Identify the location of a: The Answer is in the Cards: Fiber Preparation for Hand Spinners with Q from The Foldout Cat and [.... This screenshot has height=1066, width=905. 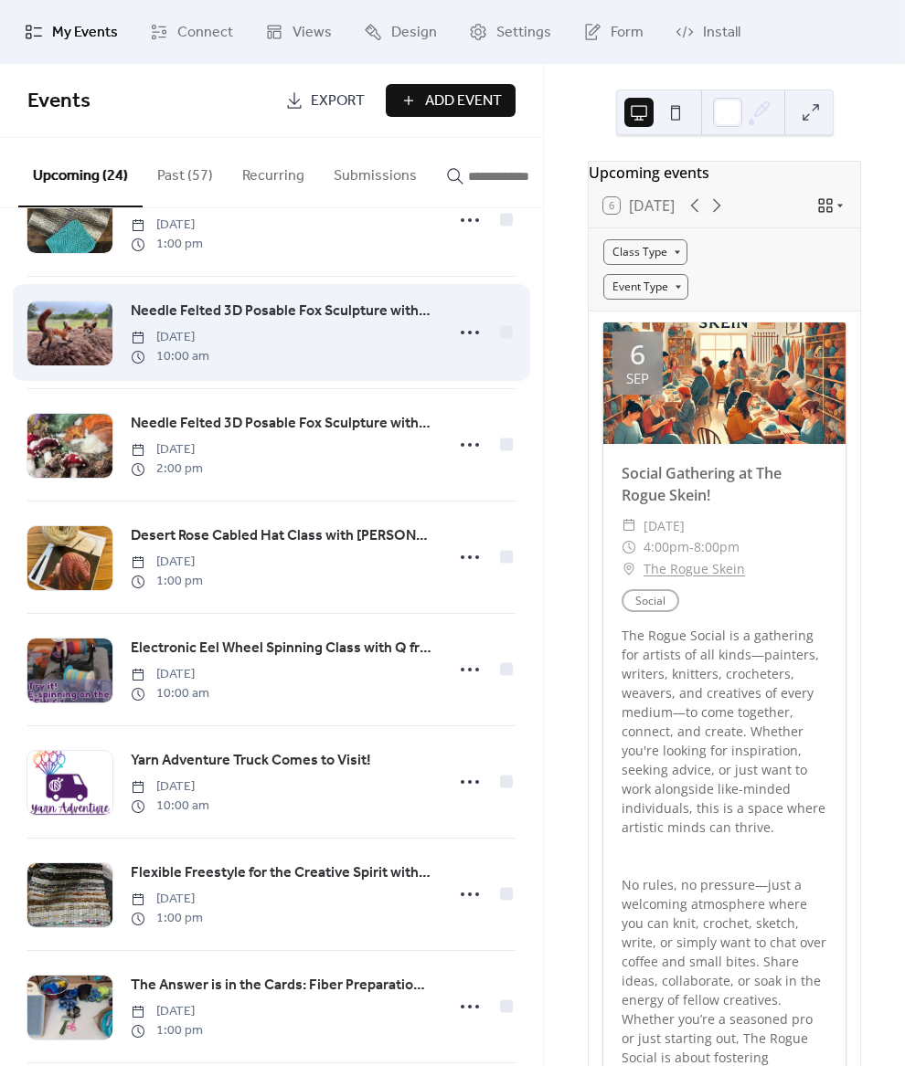
(281, 986).